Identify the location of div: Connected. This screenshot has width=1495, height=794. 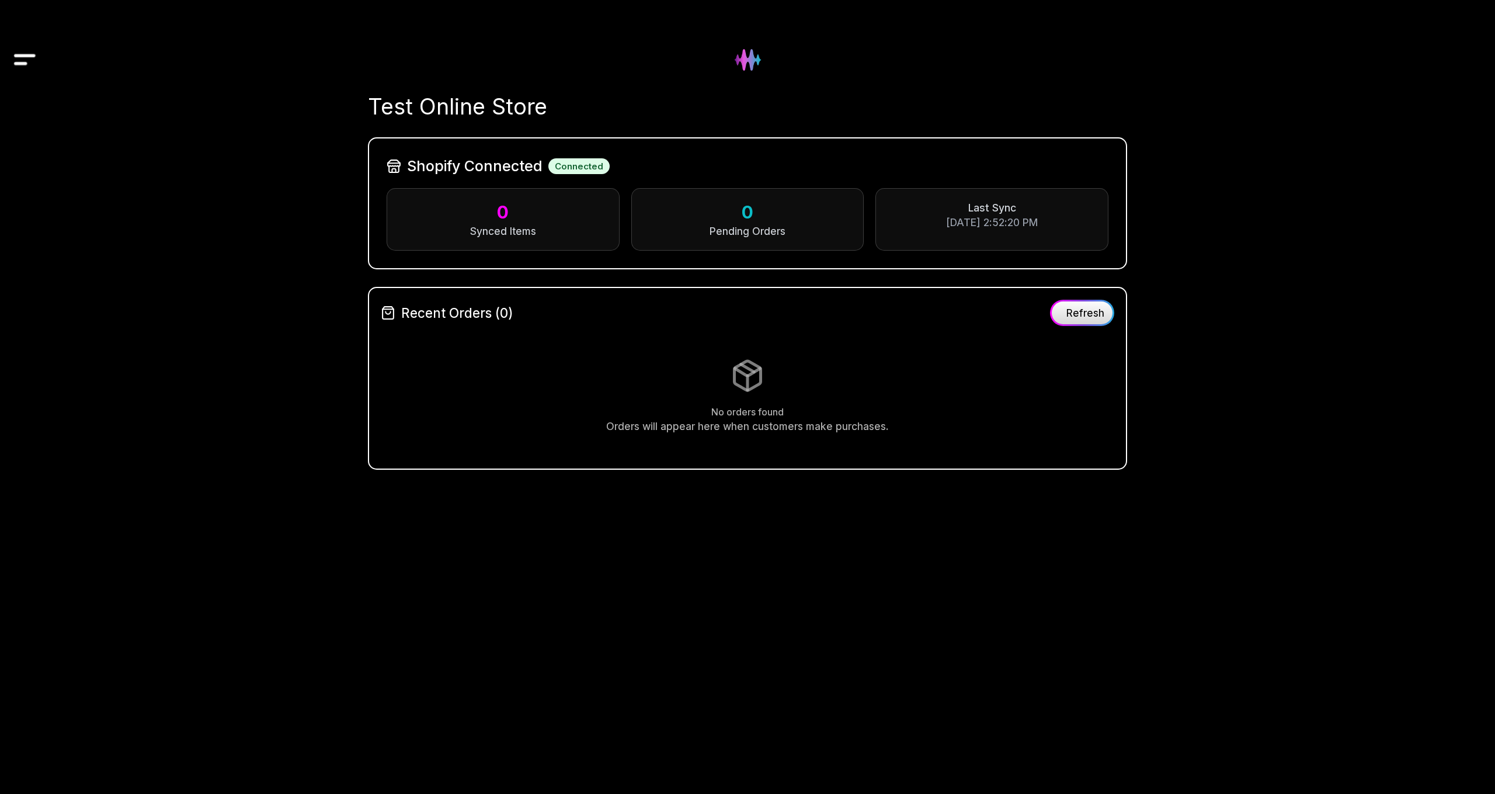
(579, 166).